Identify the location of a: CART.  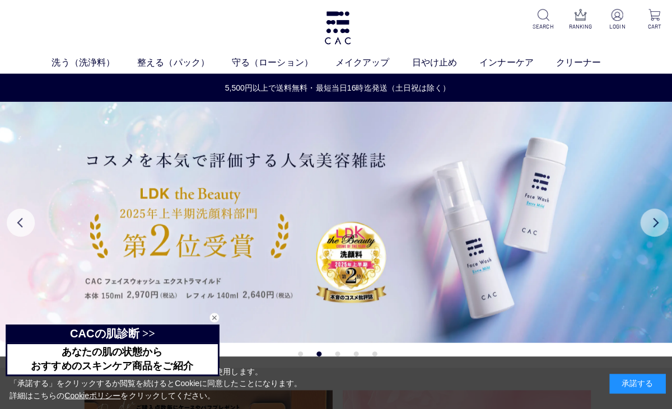
(651, 20).